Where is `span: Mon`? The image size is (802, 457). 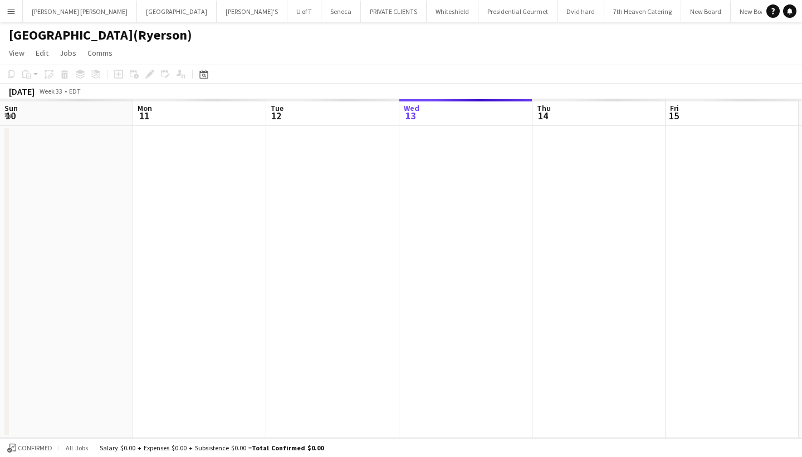
span: Mon is located at coordinates (145, 108).